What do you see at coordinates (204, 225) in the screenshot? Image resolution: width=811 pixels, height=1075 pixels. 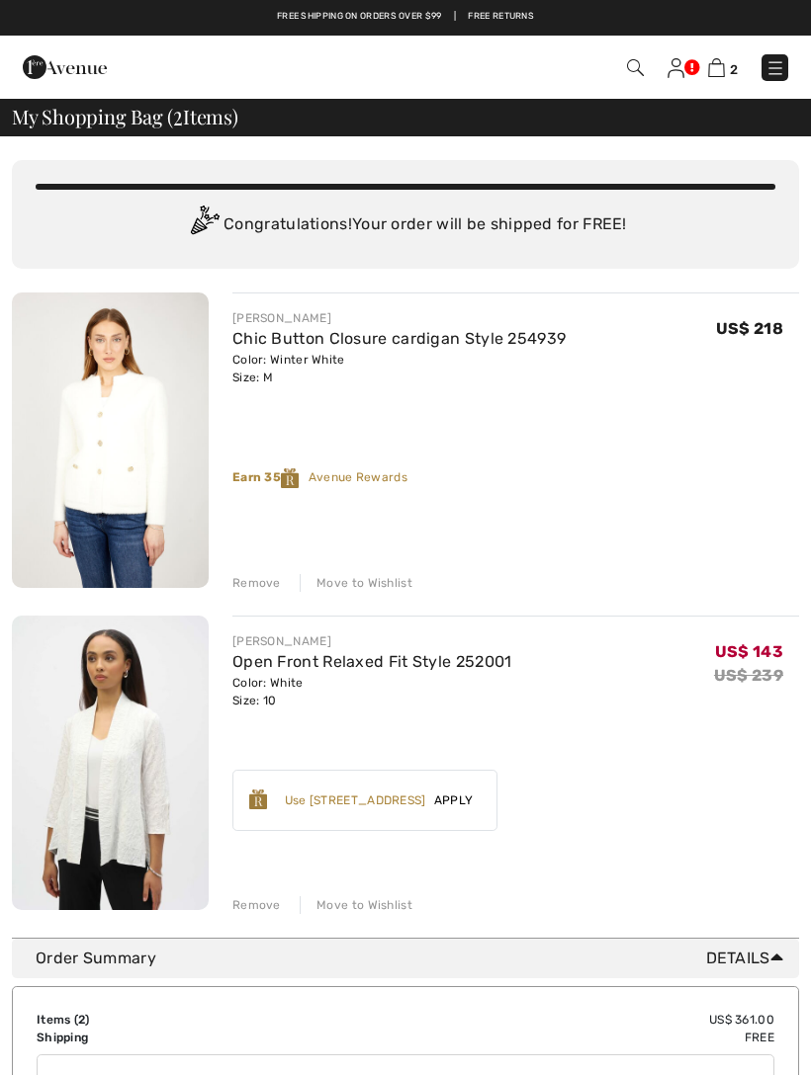 I see `img: Congratulation2.svg` at bounding box center [204, 225].